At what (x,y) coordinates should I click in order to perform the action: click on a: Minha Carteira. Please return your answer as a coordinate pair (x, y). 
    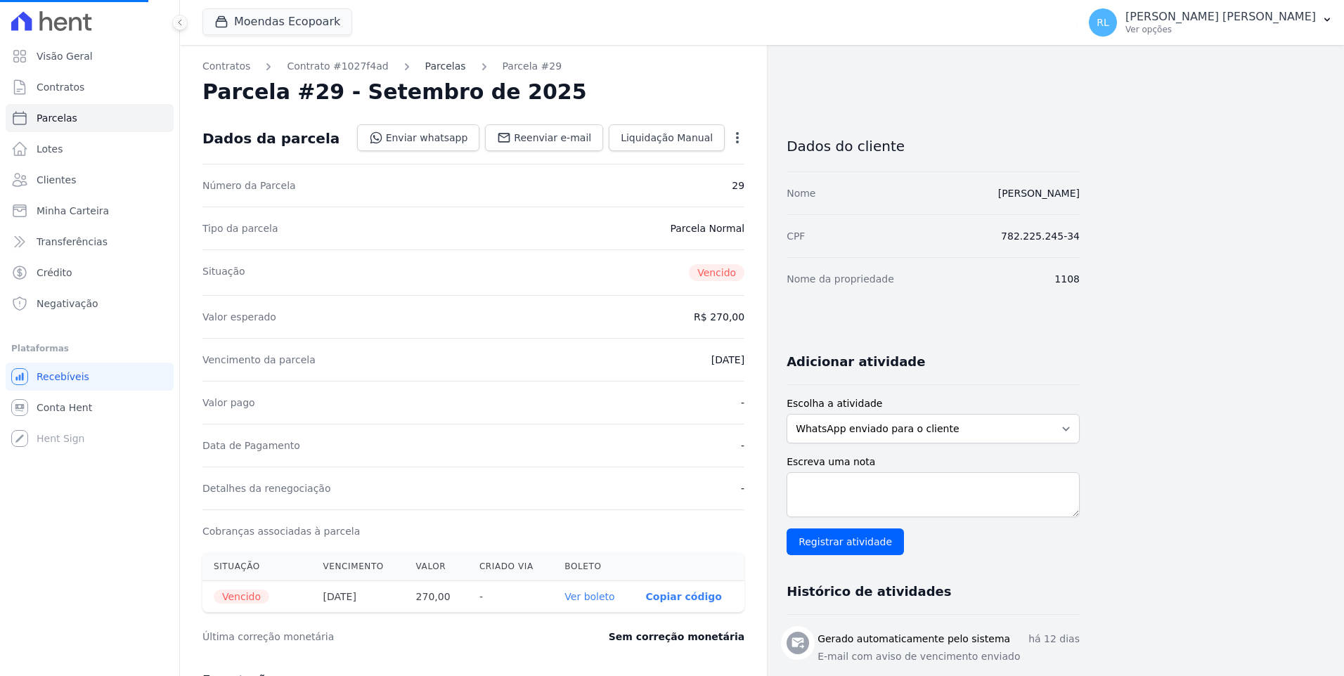
    Looking at the image, I should click on (89, 211).